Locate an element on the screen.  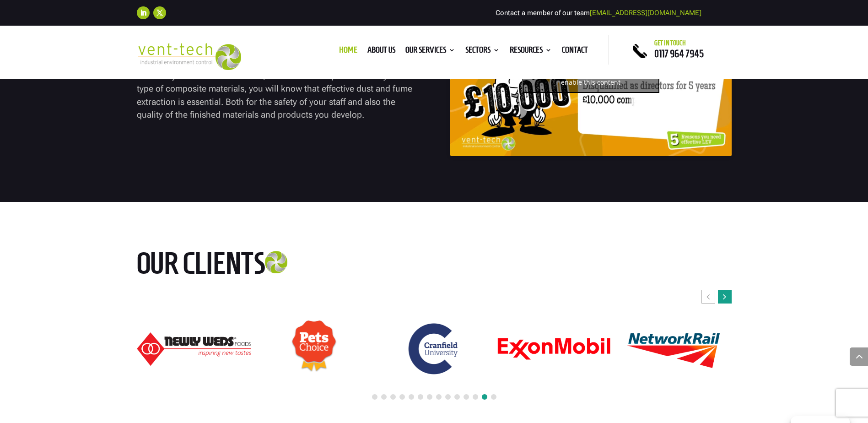
img: Pets Choice is located at coordinates (314, 349).